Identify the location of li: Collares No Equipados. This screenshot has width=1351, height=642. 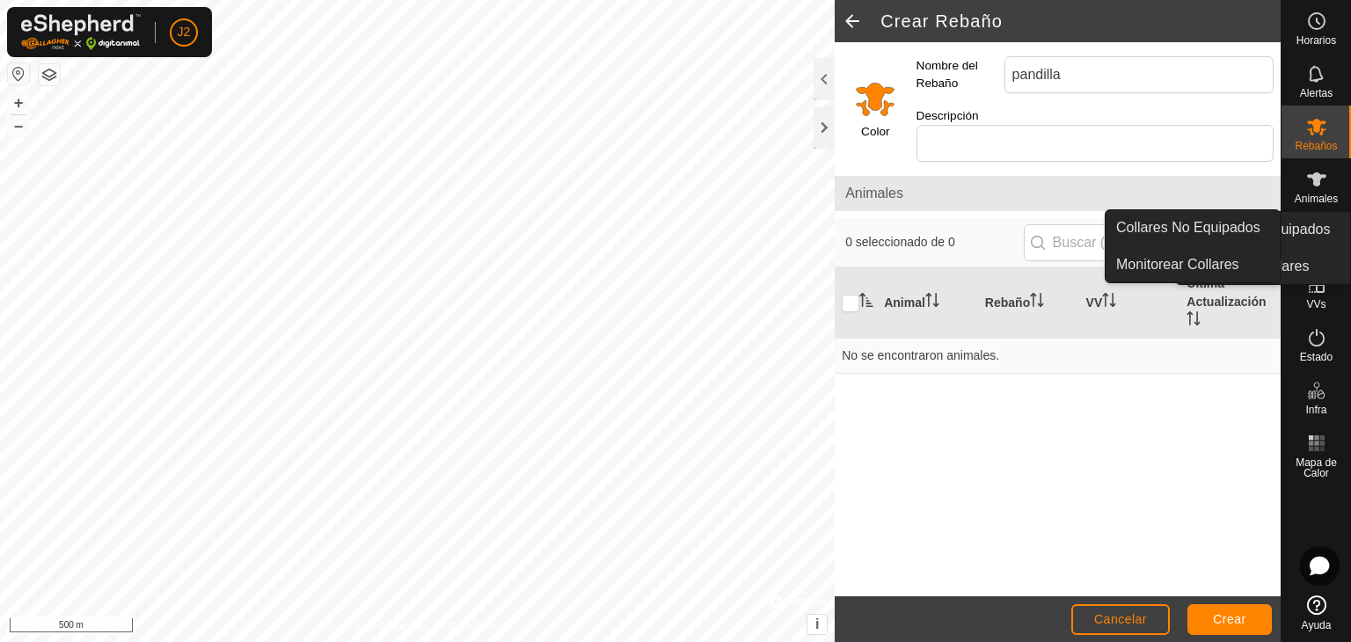
(1193, 228).